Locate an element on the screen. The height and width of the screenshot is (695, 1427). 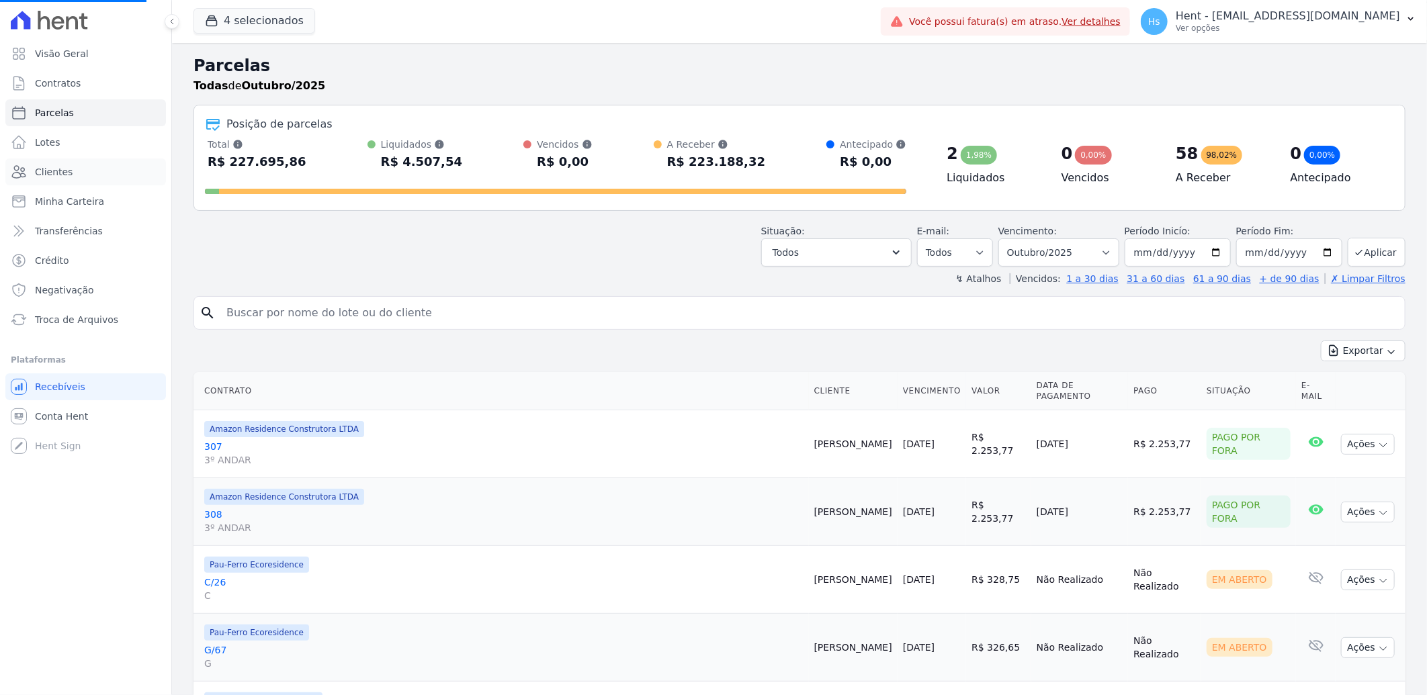
th: Cliente is located at coordinates (853, 391).